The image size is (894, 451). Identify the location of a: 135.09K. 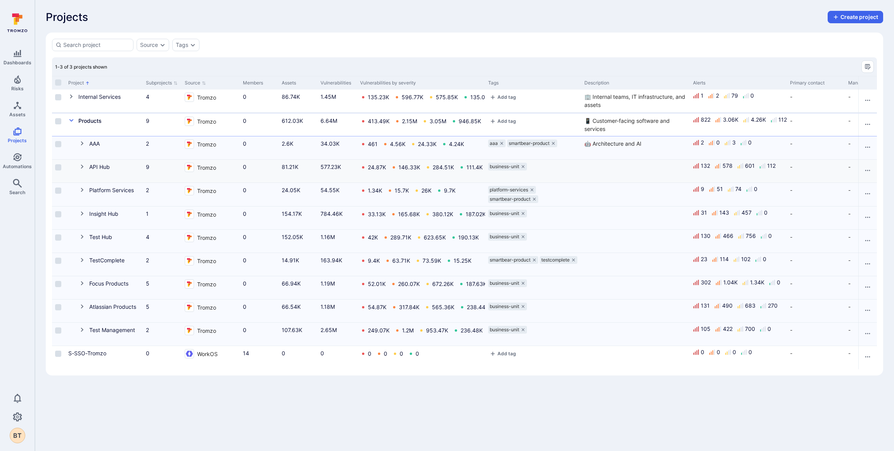
(481, 97).